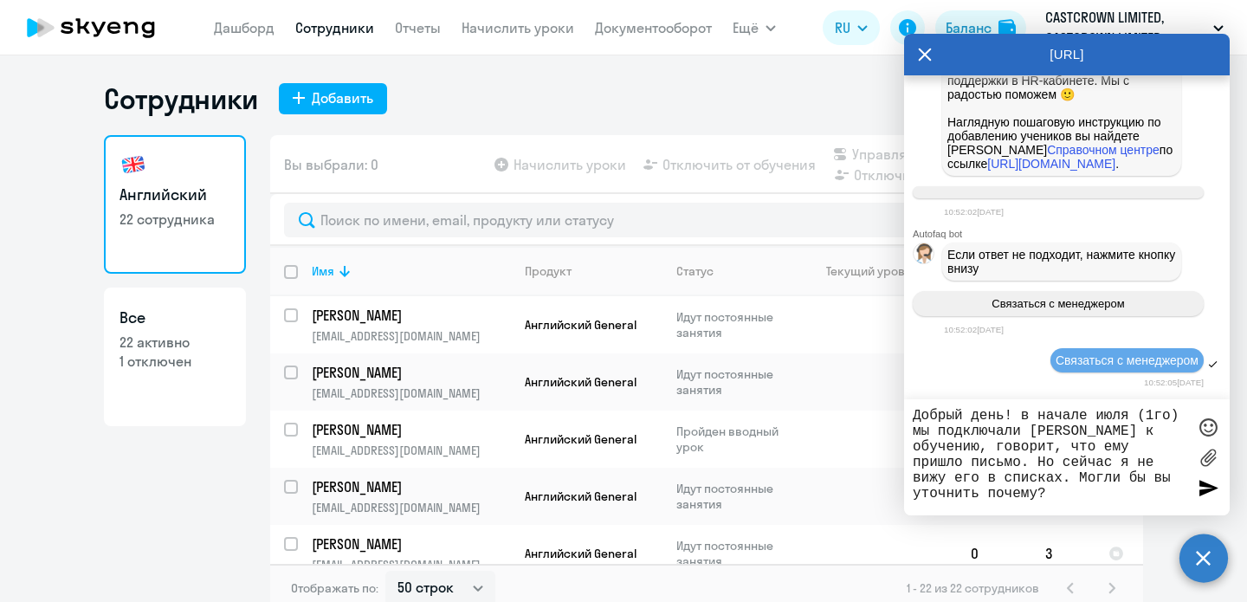  I want to click on a: Справочном центре, so click(1103, 150).